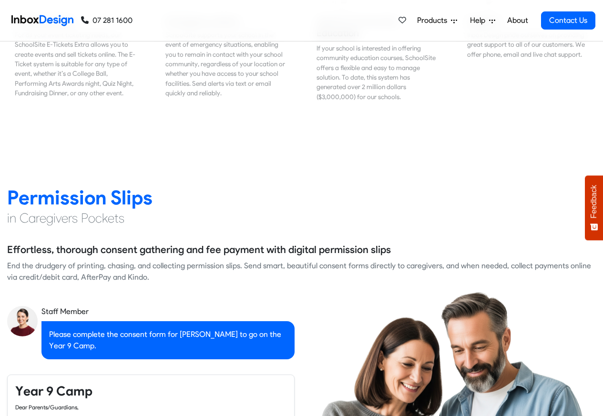 The height and width of the screenshot is (416, 603). Describe the element at coordinates (199, 250) in the screenshot. I see `h5: Effortless, thorough consent gathering and fee payment with digital permission slips` at that location.